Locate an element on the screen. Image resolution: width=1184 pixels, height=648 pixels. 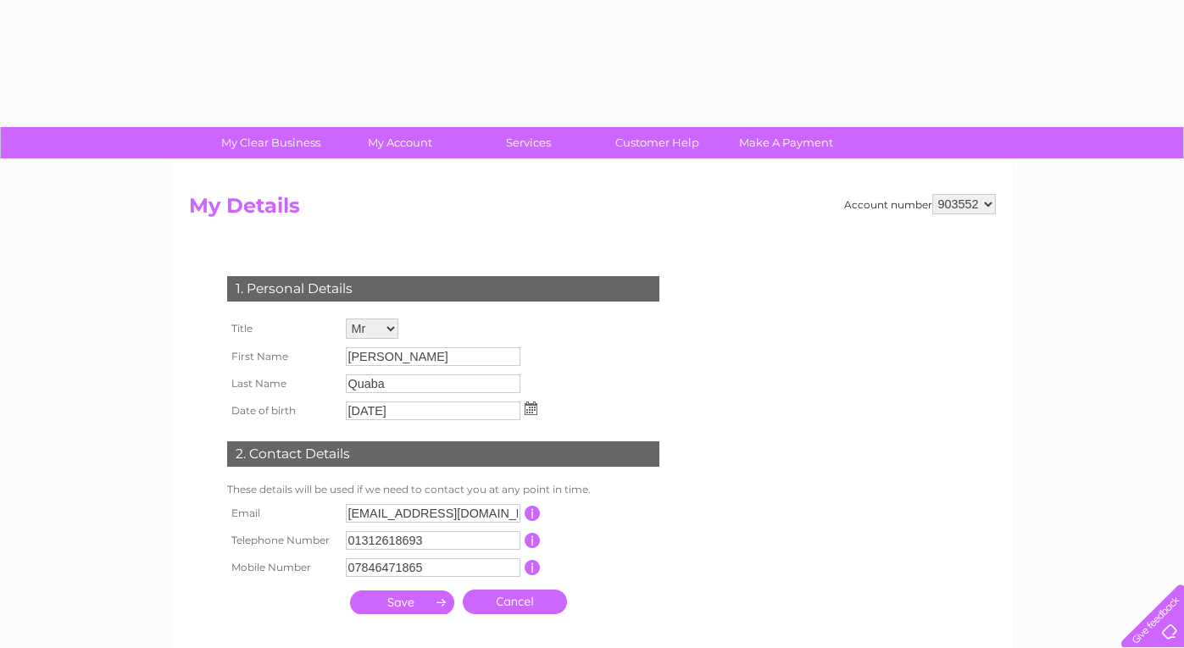
a: My Account is located at coordinates (399, 142).